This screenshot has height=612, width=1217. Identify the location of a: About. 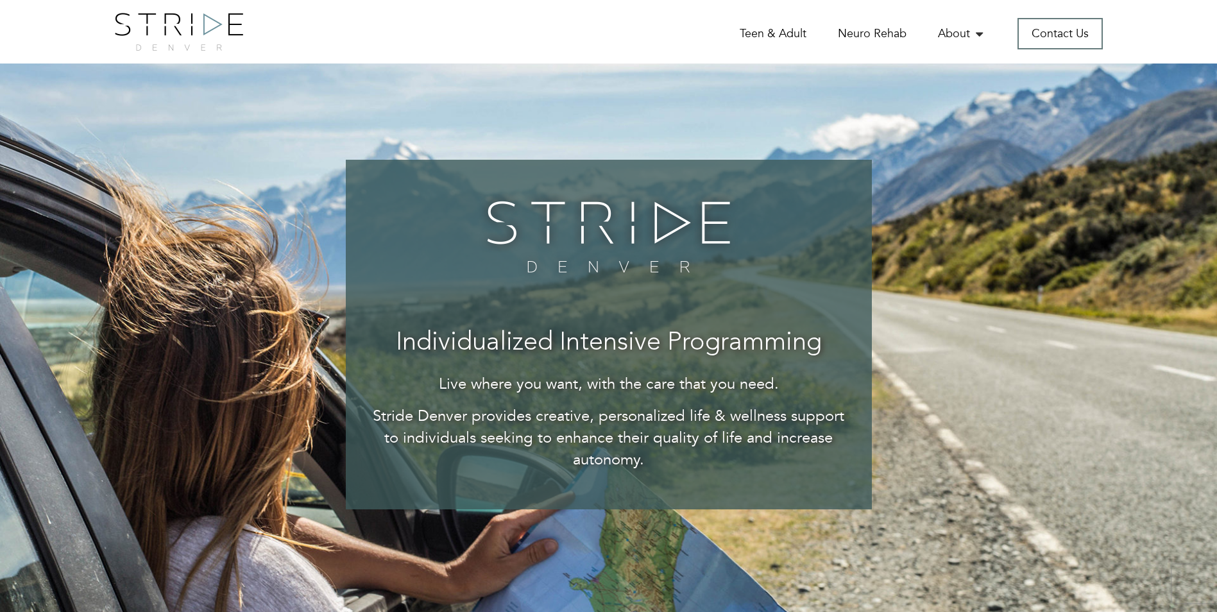
(962, 33).